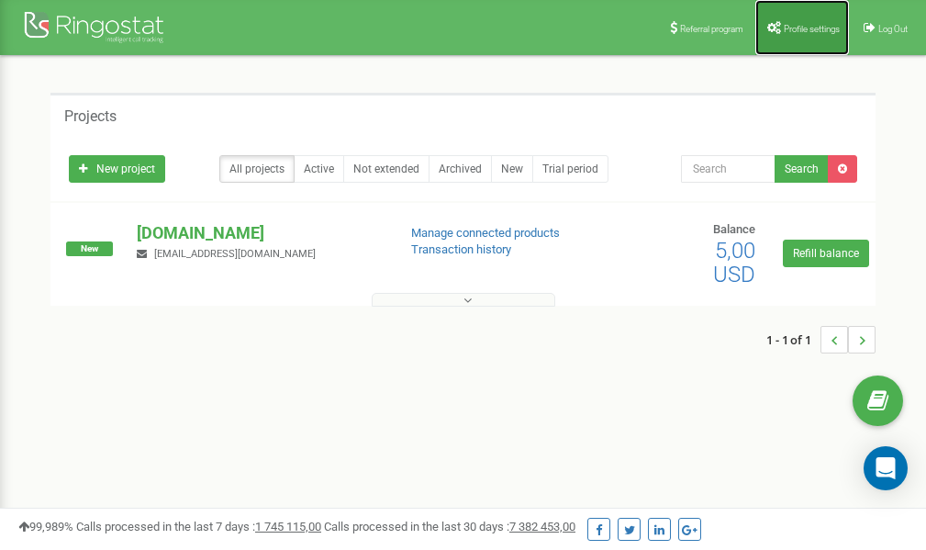 The height and width of the screenshot is (550, 926). What do you see at coordinates (801, 169) in the screenshot?
I see `button: Search` at bounding box center [801, 169].